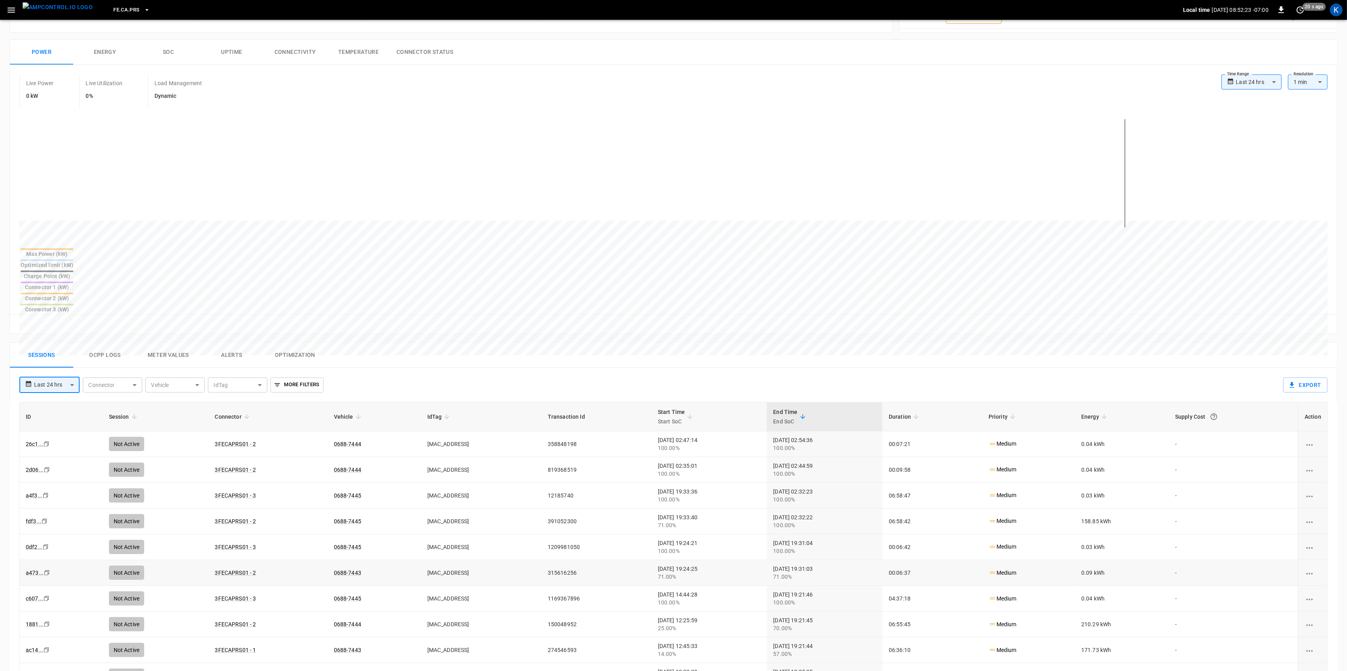 The height and width of the screenshot is (671, 1347). What do you see at coordinates (933, 573) in the screenshot?
I see `td: 00:06:37` at bounding box center [933, 573].